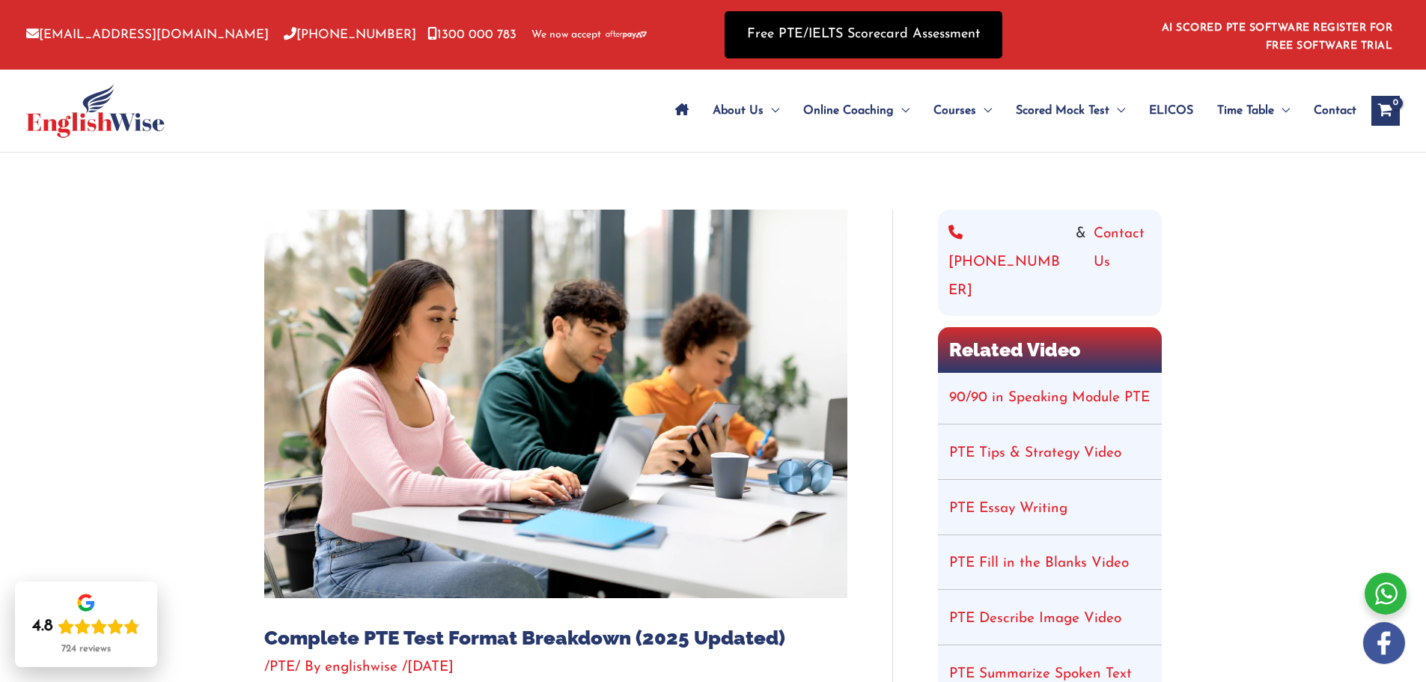 The width and height of the screenshot is (1426, 682). What do you see at coordinates (363, 667) in the screenshot?
I see `a: englishwise` at bounding box center [363, 667].